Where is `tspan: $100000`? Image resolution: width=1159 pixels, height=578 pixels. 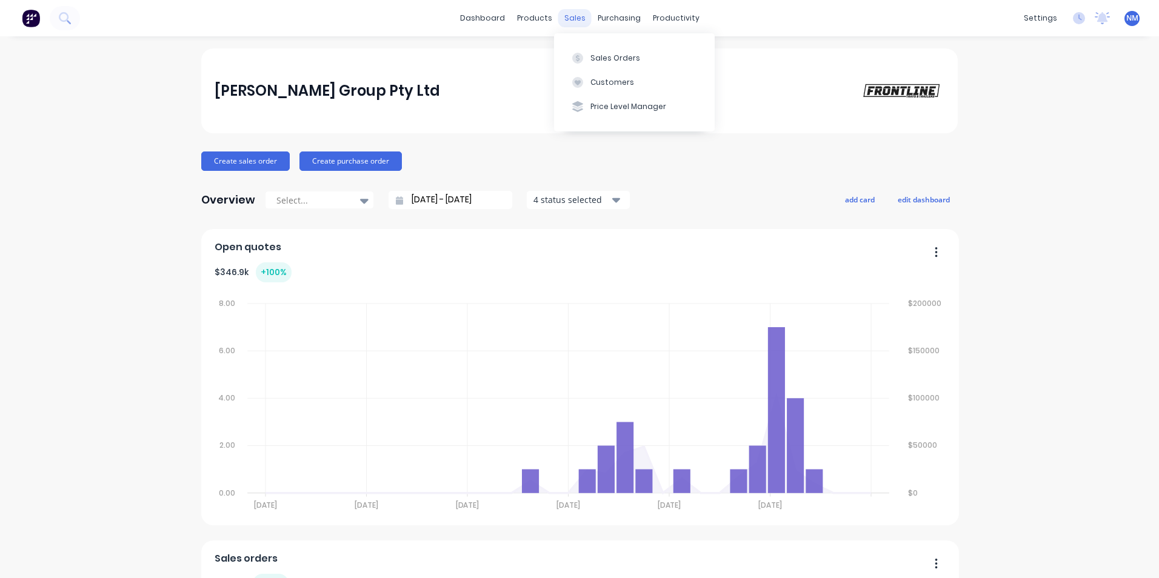 tspan: $100000 is located at coordinates (924, 398).